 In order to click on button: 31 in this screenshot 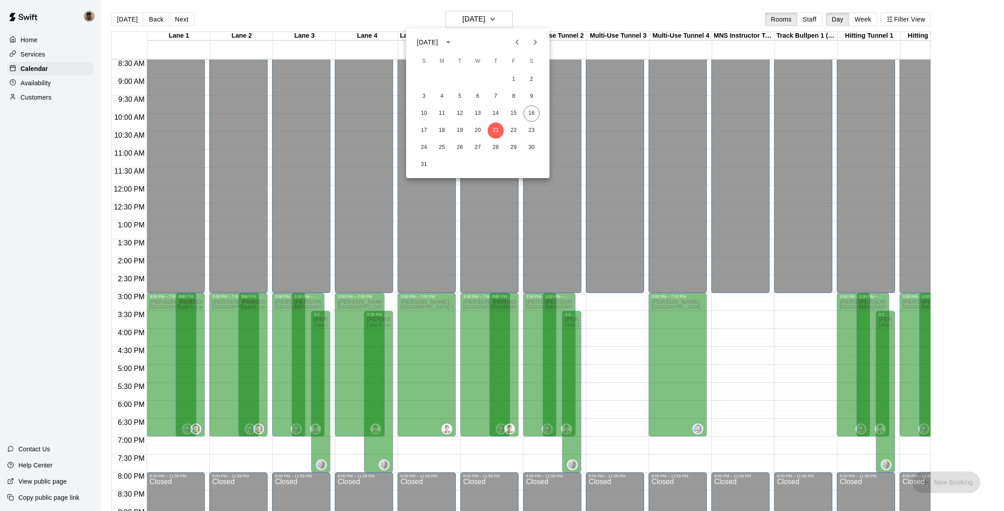, I will do `click(424, 165)`.